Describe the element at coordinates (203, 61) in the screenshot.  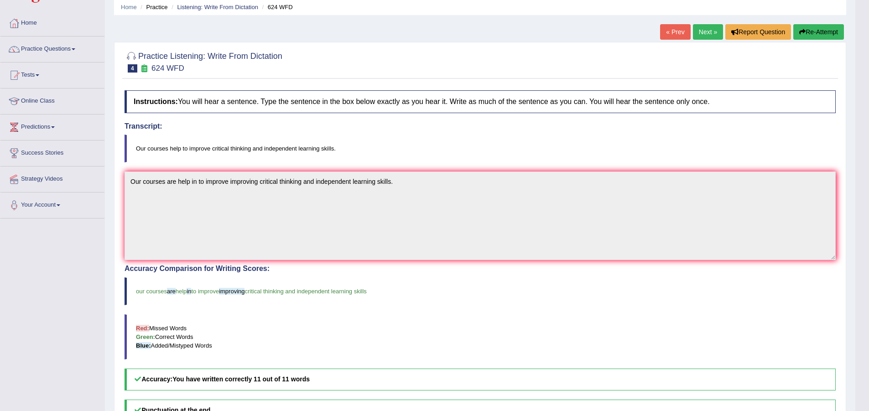
I see `h2: Practice Listening: Write From Dictation` at that location.